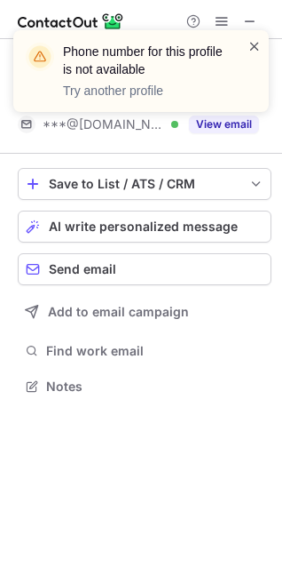  Describe the element at coordinates (145, 226) in the screenshot. I see `button: AI write personalized message` at that location.